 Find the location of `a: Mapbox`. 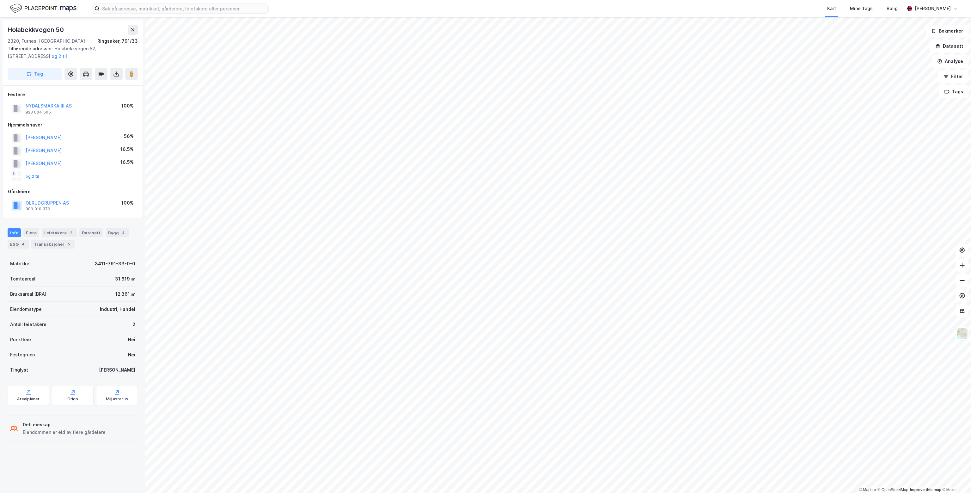

a: Mapbox is located at coordinates (867, 489).